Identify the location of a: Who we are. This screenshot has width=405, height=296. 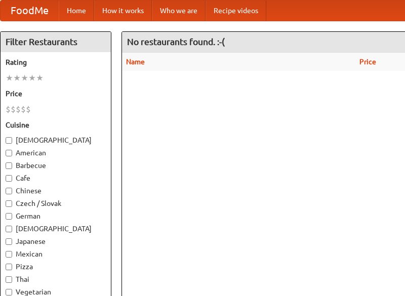
(179, 11).